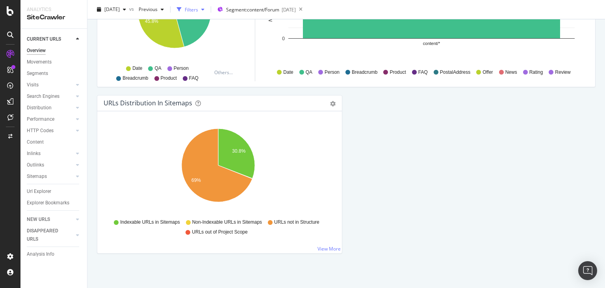  I want to click on a: NEW URLS, so click(50, 219).